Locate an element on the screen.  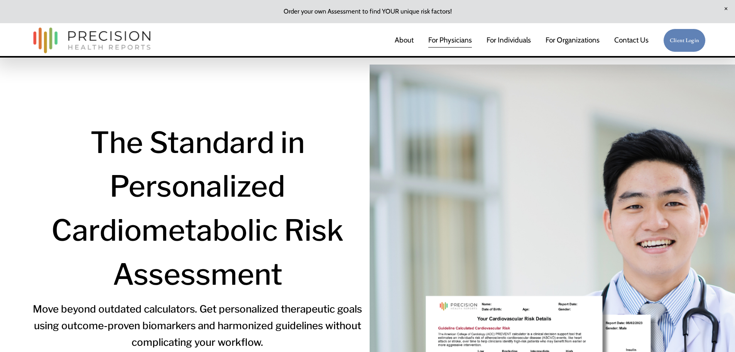
span: For Organizations is located at coordinates (573, 40).